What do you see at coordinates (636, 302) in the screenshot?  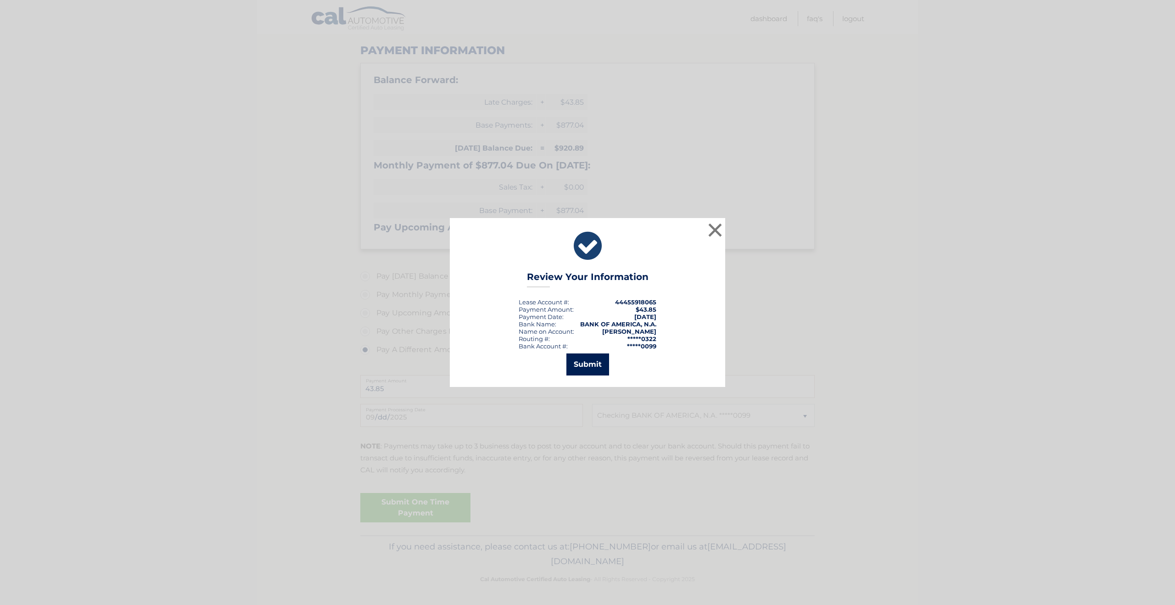 I see `strong: 44455918065` at bounding box center [636, 302].